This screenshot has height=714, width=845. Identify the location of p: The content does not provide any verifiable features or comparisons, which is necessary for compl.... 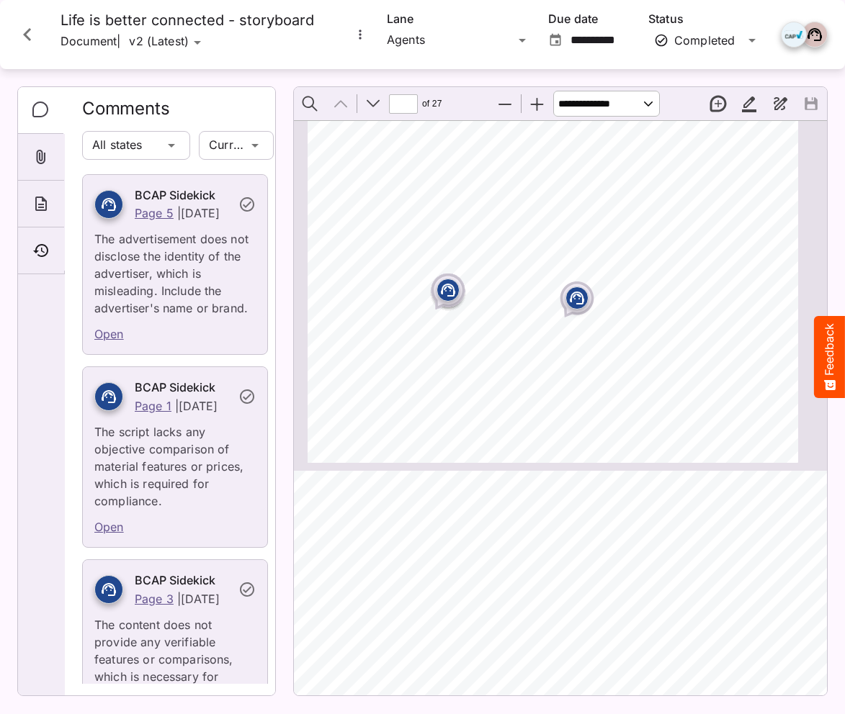
(175, 655).